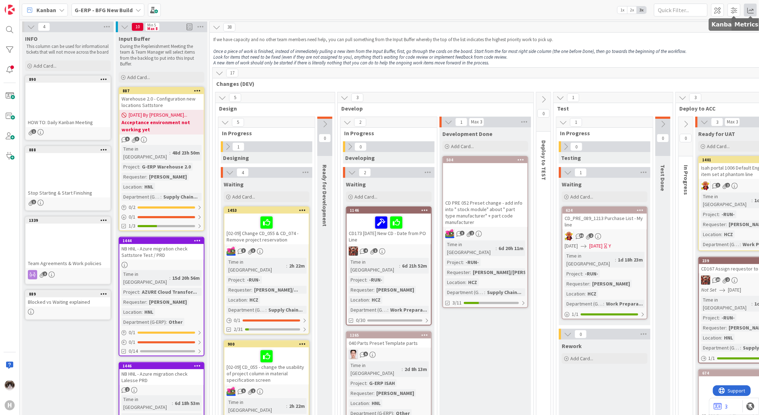 The width and height of the screenshot is (759, 415). Describe the element at coordinates (623, 10) in the screenshot. I see `span: 1x` at that location.